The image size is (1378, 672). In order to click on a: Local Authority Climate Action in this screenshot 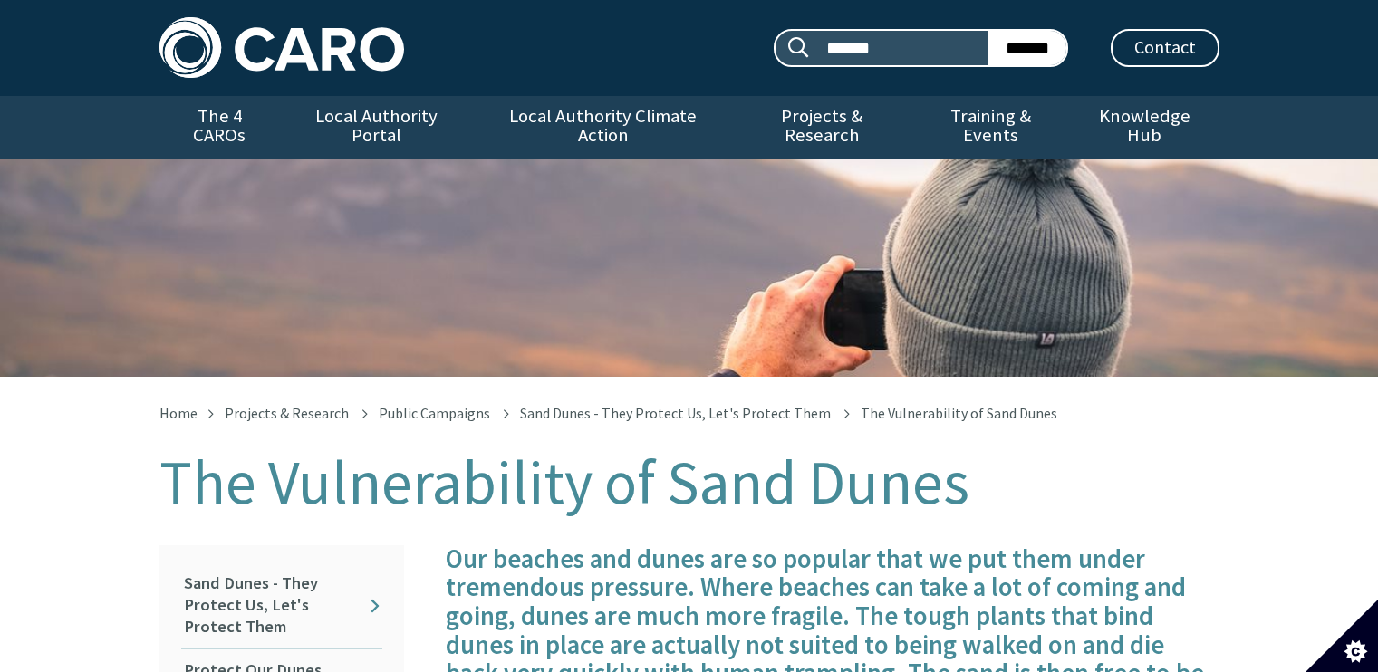, I will do `click(603, 128)`.